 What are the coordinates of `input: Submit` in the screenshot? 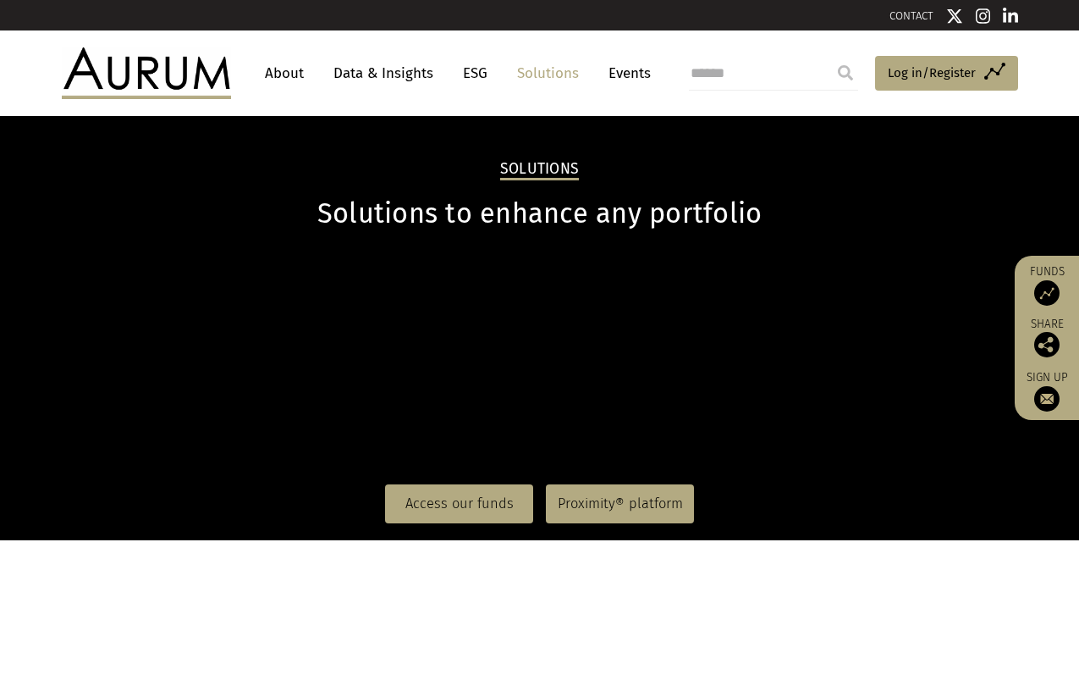 It's located at (846, 73).